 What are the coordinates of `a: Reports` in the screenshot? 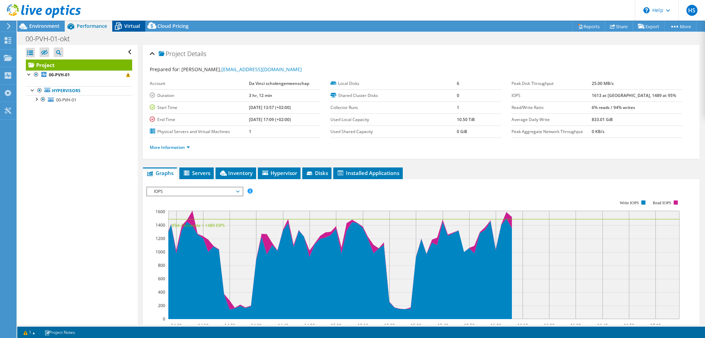 It's located at (589, 26).